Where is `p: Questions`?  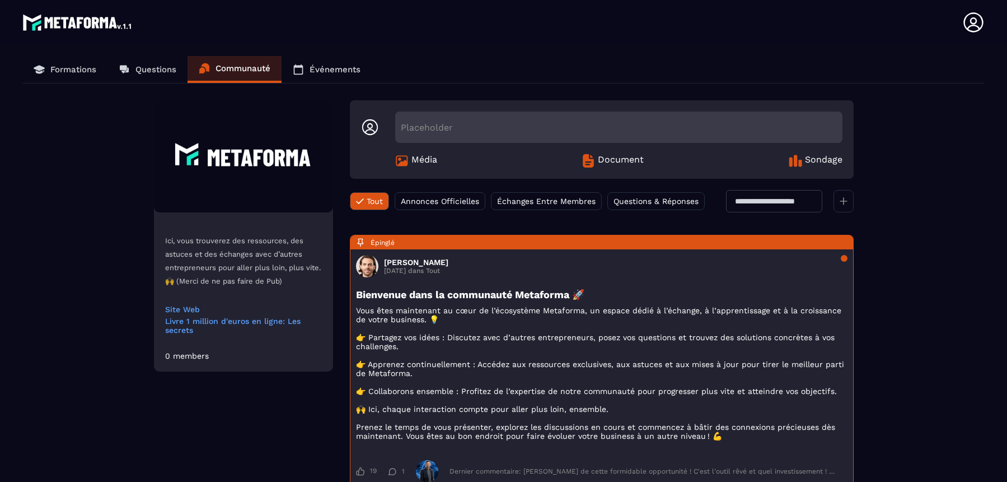 p: Questions is located at coordinates (156, 69).